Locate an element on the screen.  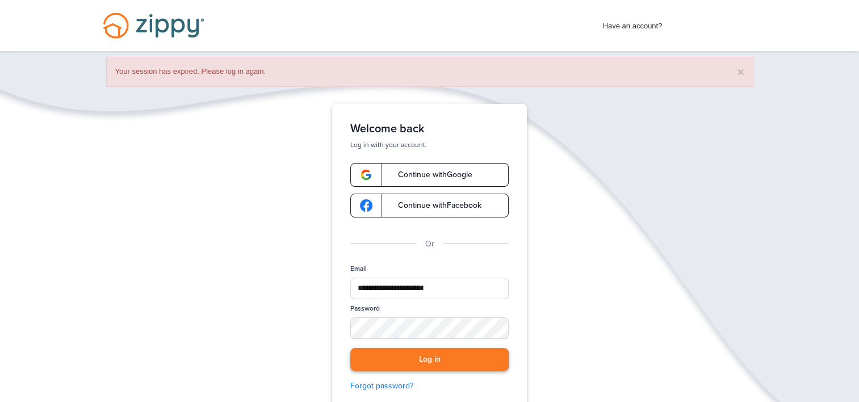
a: Forgot password? is located at coordinates (429, 386).